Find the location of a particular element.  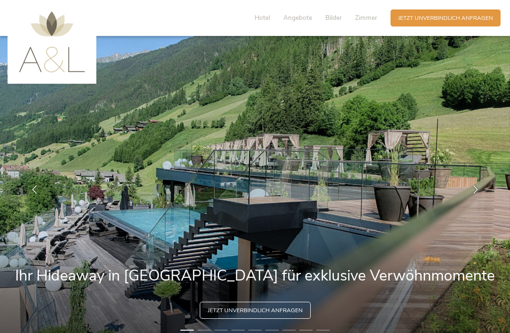

a: AMONTI & LUNARIS Wellnessresort is located at coordinates (52, 42).